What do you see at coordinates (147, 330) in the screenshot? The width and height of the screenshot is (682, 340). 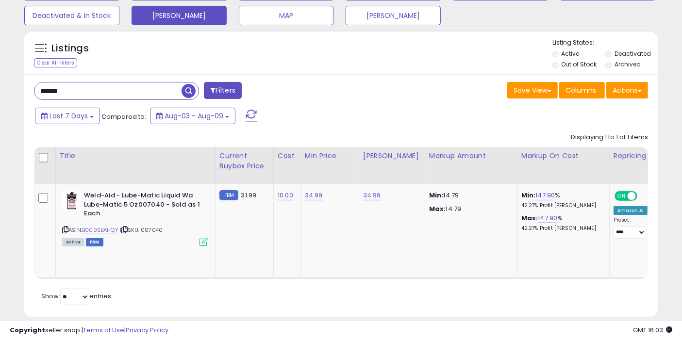 I see `a: Privacy Policy` at bounding box center [147, 330].